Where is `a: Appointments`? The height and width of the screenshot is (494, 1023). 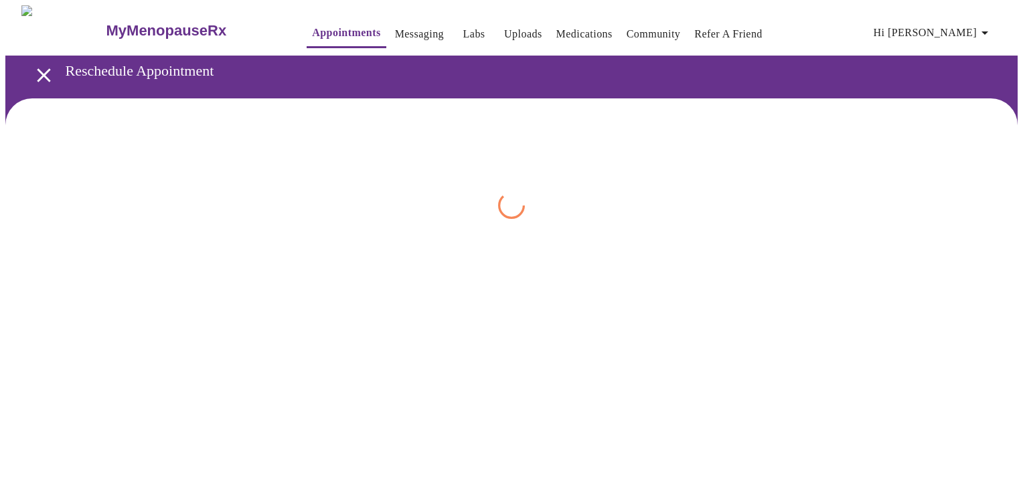
a: Appointments is located at coordinates (346, 33).